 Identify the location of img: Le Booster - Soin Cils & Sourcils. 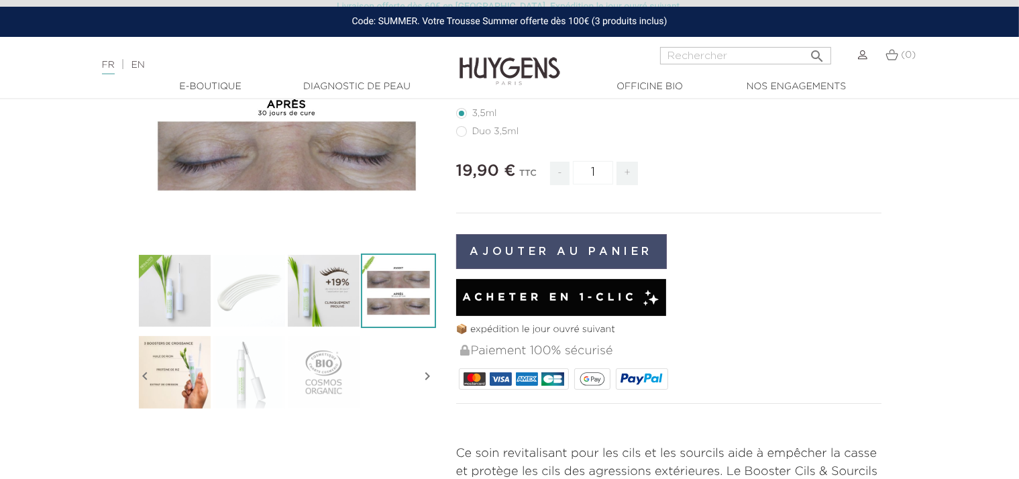
(174, 290).